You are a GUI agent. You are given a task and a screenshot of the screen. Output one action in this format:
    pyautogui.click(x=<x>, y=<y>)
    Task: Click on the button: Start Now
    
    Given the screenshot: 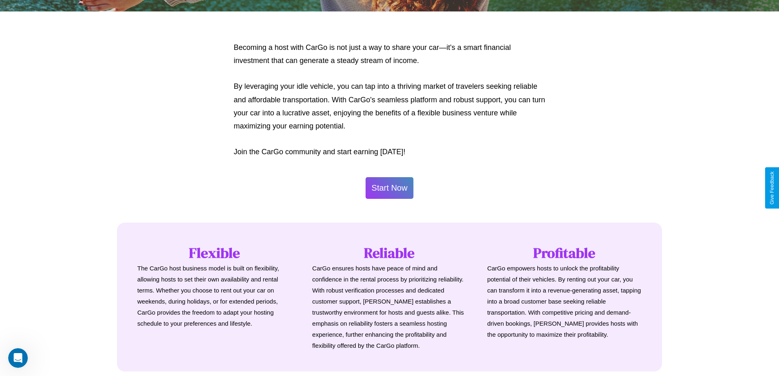 What is the action you would take?
    pyautogui.click(x=390, y=188)
    